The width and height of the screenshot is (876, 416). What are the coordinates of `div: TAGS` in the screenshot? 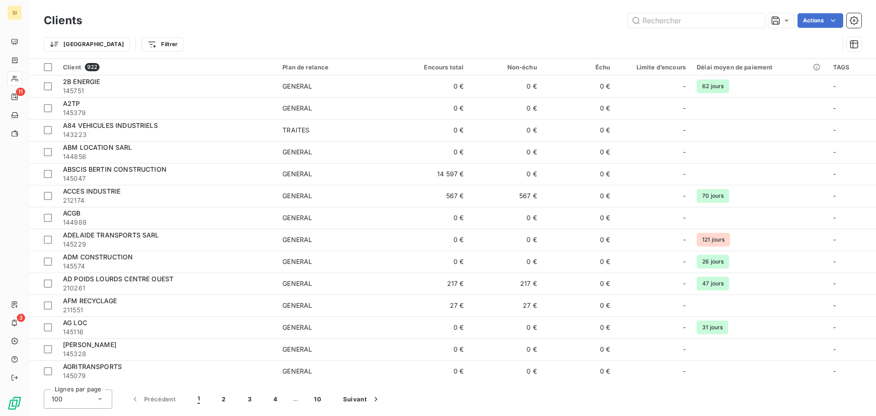 It's located at (852, 67).